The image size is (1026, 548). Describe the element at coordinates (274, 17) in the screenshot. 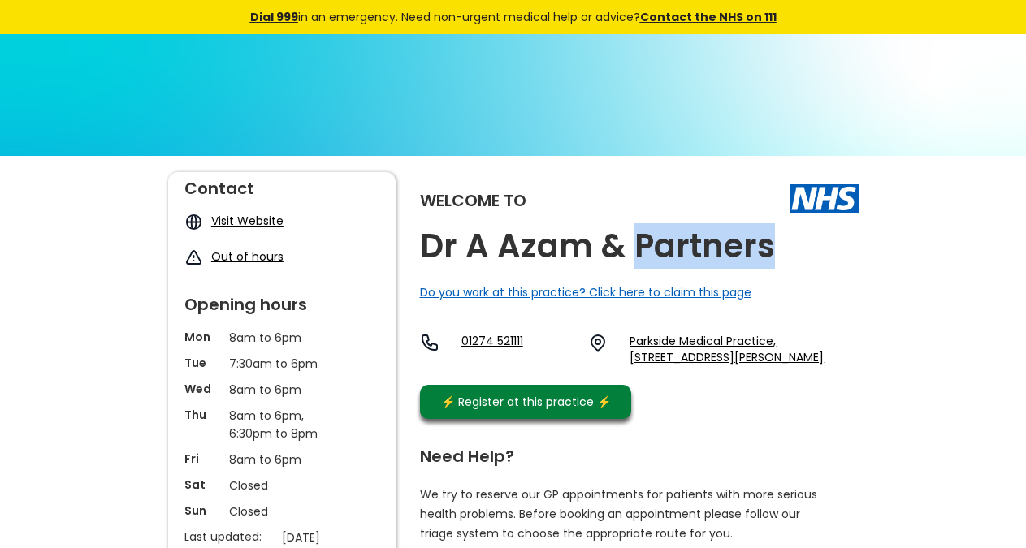

I see `strong: Dial 999` at that location.